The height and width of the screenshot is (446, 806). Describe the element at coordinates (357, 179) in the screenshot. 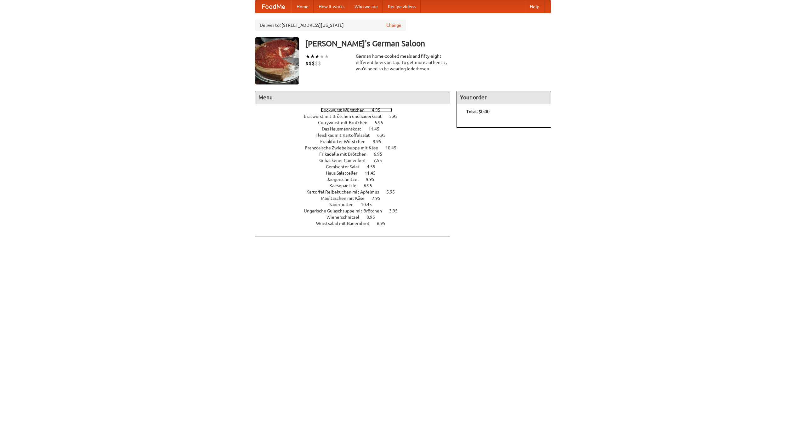

I see `a: Jaegerschnitzel 9.95` at that location.